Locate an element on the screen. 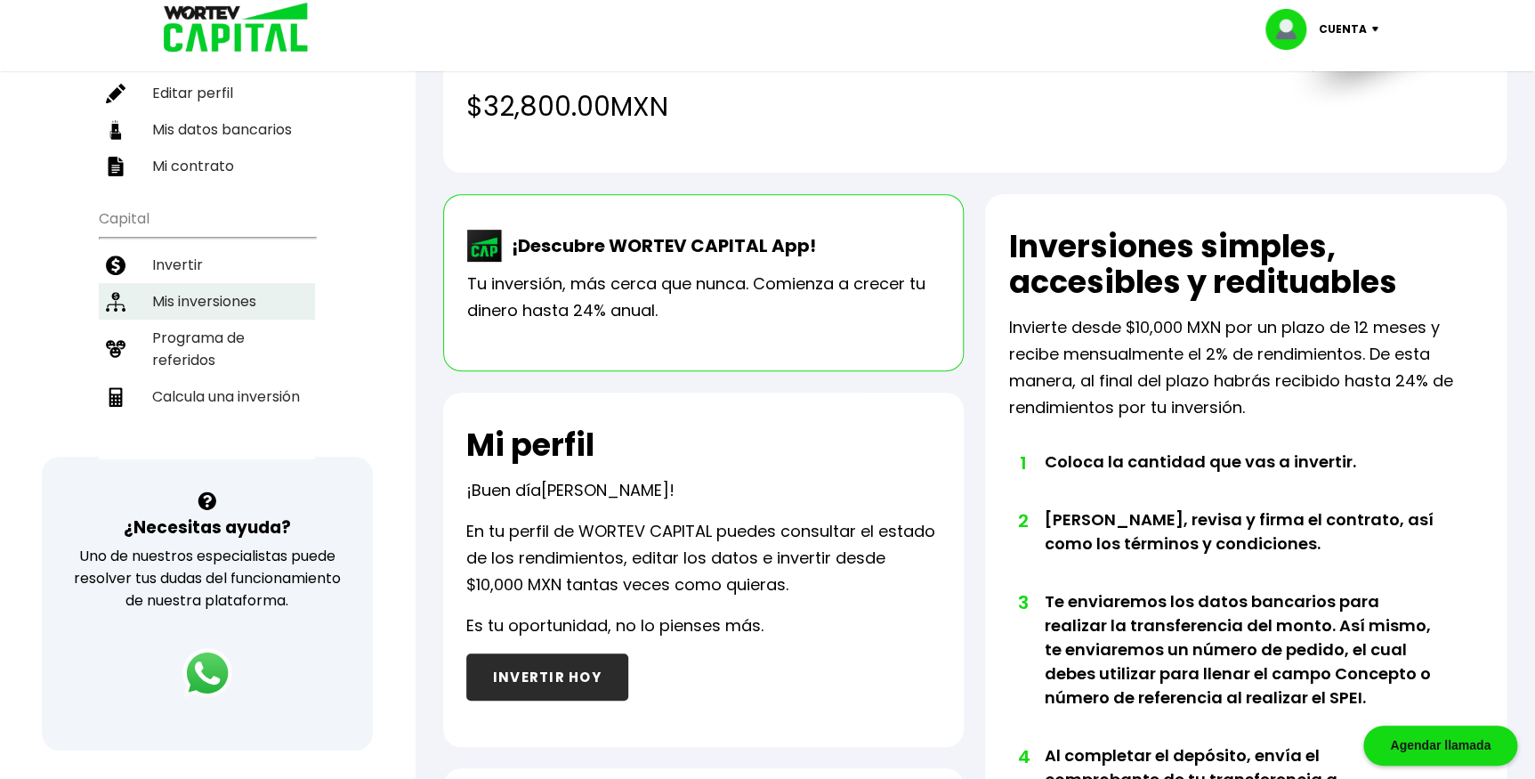 The width and height of the screenshot is (1535, 779). span: 1 is located at coordinates (1022, 463).